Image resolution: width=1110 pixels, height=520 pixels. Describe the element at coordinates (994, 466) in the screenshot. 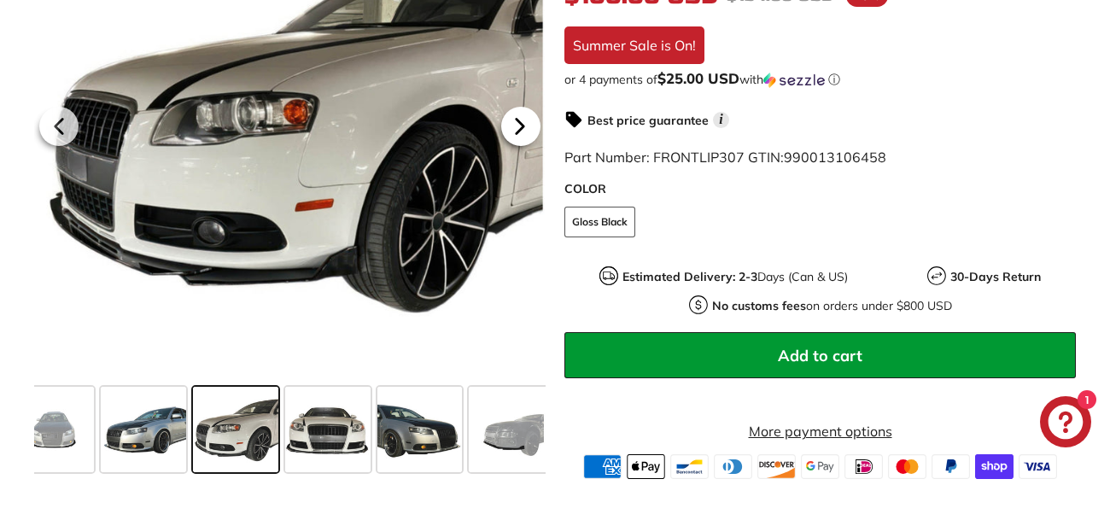

I see `img: shopify_pay` at that location.